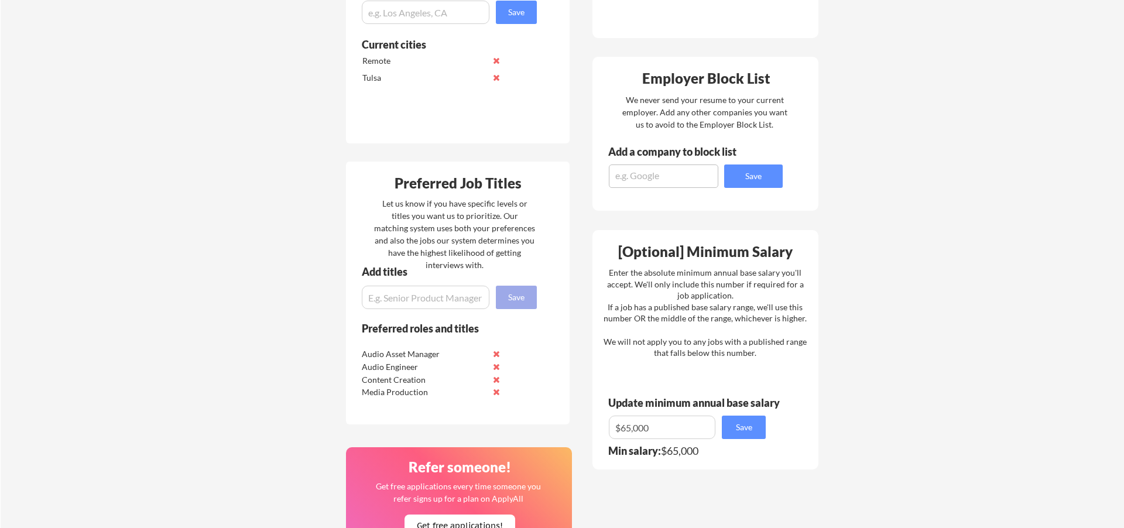 This screenshot has height=528, width=1124. Describe the element at coordinates (424, 78) in the screenshot. I see `div: Tulsa` at that location.